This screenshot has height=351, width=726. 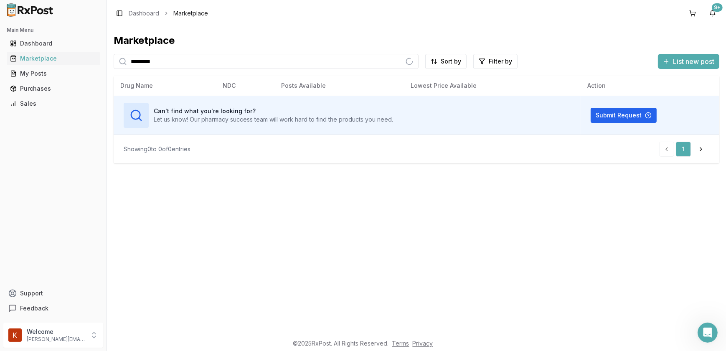 I want to click on th: Lowest Price Available, so click(x=492, y=86).